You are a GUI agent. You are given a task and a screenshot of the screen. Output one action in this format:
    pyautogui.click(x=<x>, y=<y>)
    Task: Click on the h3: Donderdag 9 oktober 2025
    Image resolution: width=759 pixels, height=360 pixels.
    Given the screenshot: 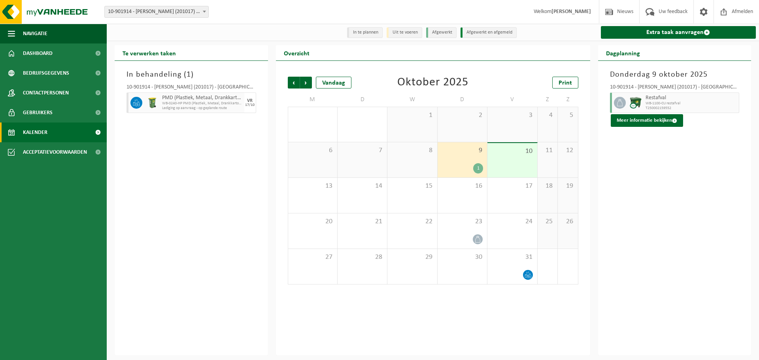 What is the action you would take?
    pyautogui.click(x=674, y=75)
    